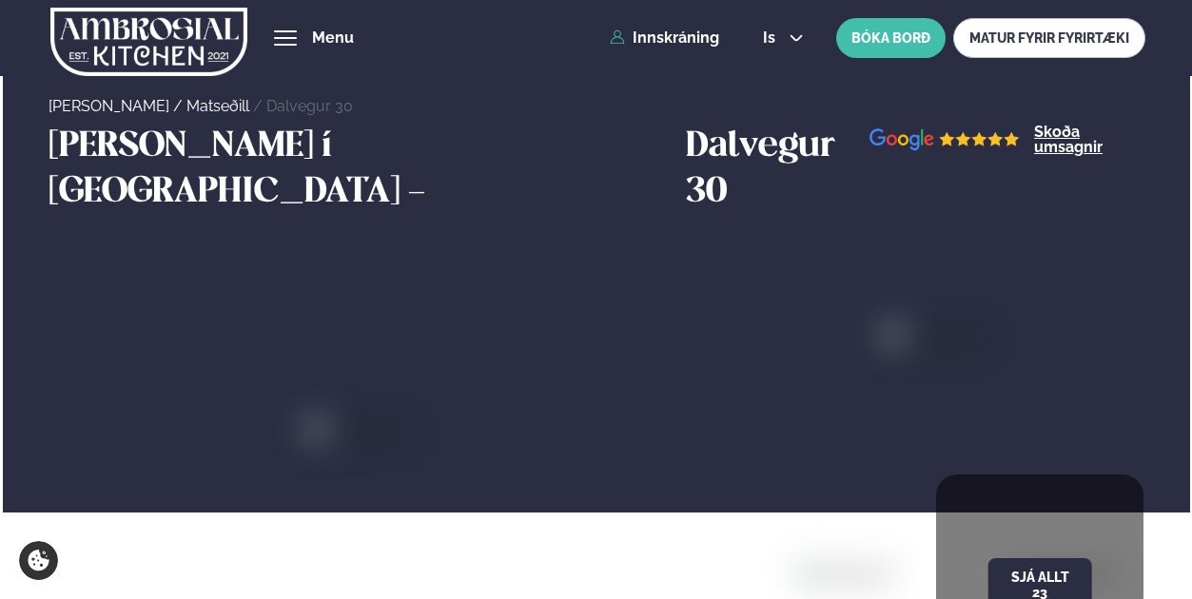  I want to click on span: is, so click(772, 38).